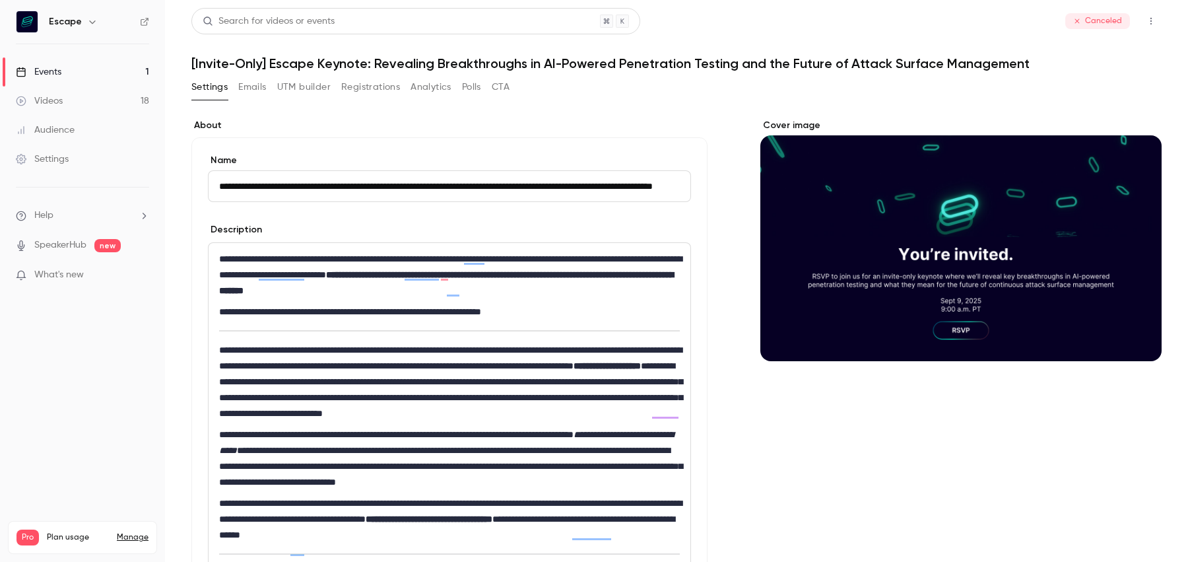  Describe the element at coordinates (450, 125) in the screenshot. I see `label: About` at that location.